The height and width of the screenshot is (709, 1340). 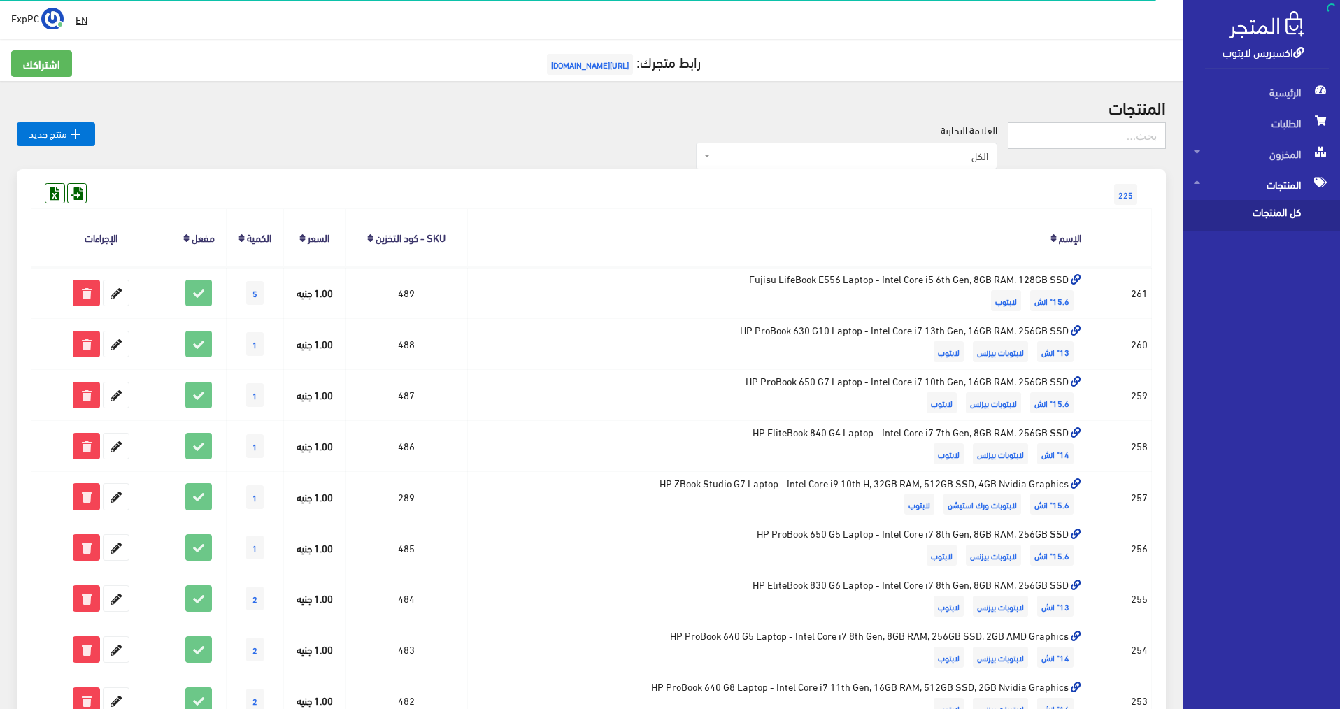 I want to click on td: 260, so click(x=1140, y=344).